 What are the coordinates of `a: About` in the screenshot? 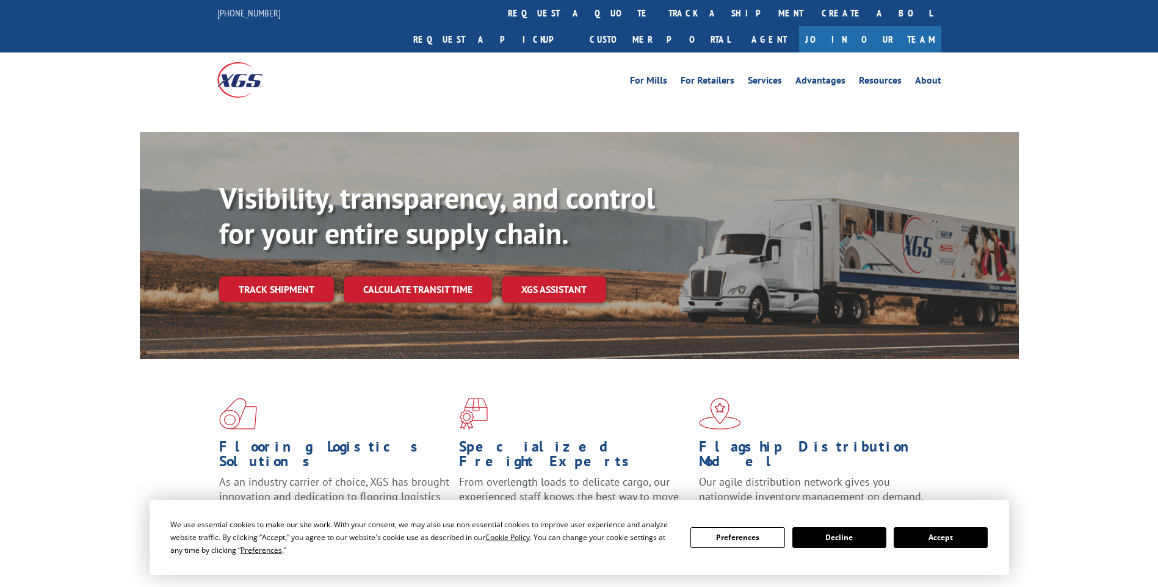 It's located at (928, 82).